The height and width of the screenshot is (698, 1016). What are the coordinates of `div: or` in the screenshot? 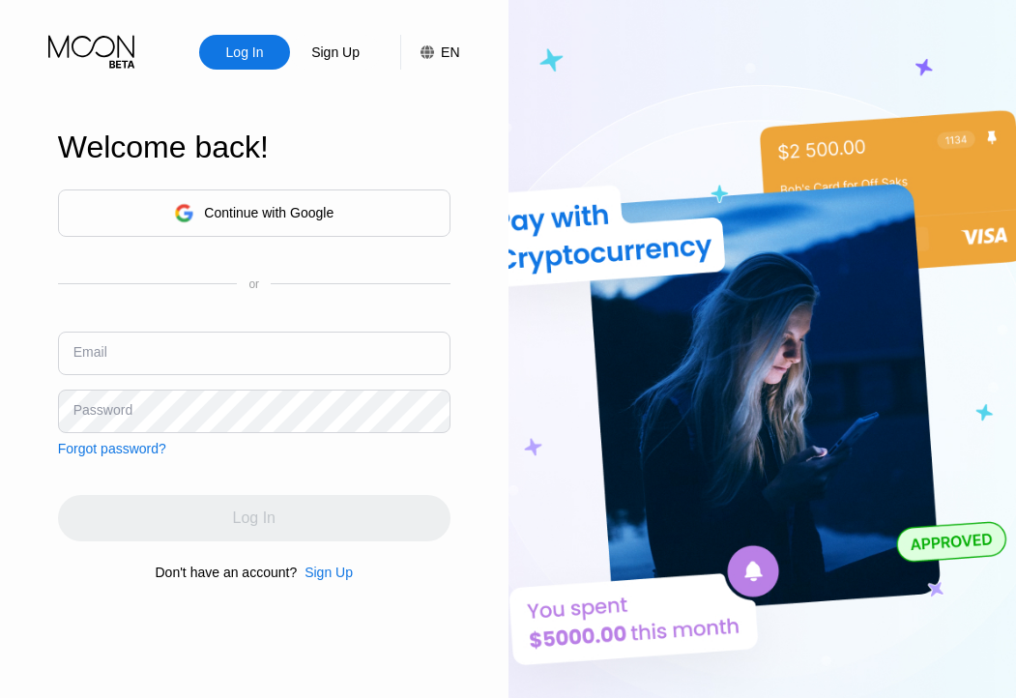 It's located at (253, 284).